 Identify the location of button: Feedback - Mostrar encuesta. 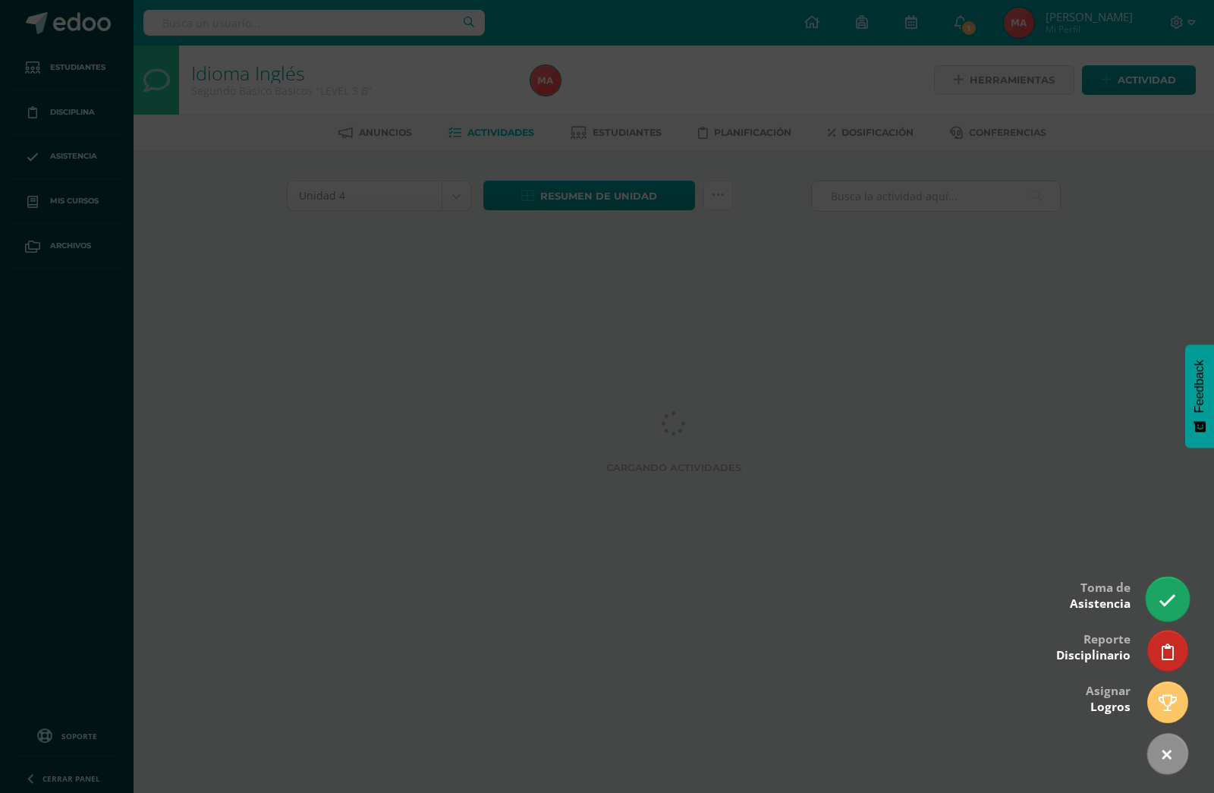
(1200, 396).